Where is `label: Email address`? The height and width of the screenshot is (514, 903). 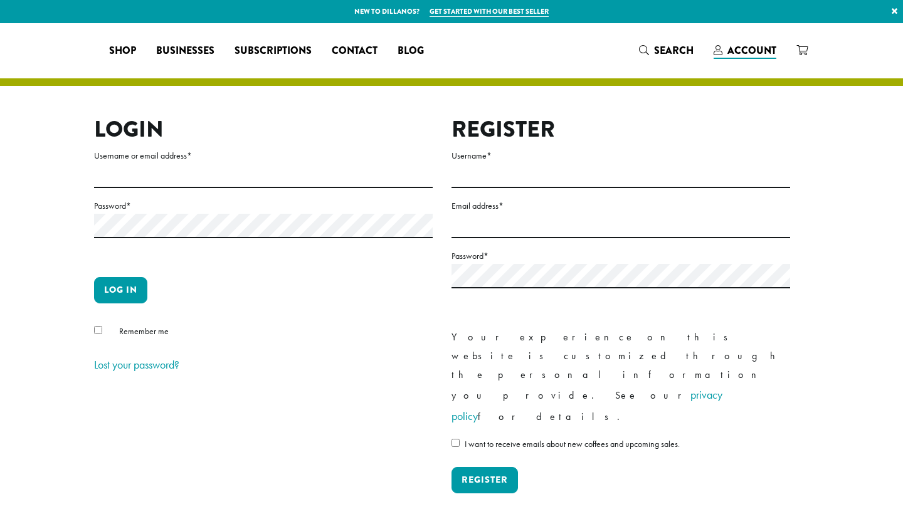
label: Email address is located at coordinates (621, 206).